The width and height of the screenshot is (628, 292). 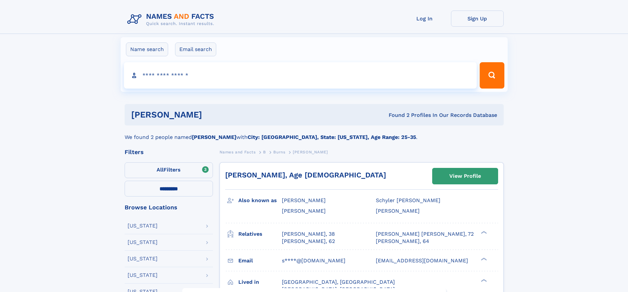 I want to click on a: Log In, so click(x=425, y=18).